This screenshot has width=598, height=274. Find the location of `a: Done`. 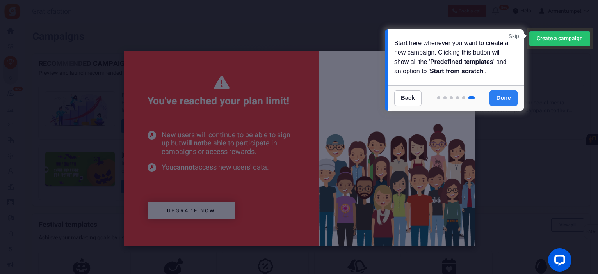

a: Done is located at coordinates (503, 98).